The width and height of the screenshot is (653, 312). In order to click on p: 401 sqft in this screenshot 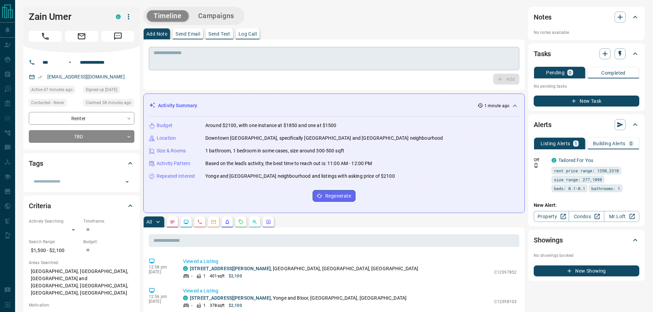, I will do `click(217, 276)`.